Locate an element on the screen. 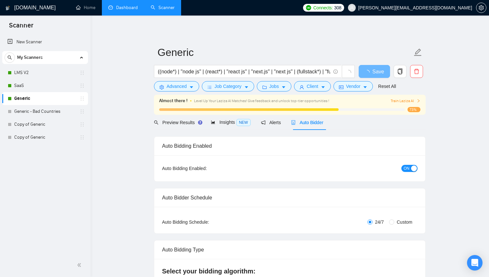 This screenshot has height=277, width=489. div: Auto Bidder Schedule is located at coordinates (290, 198).